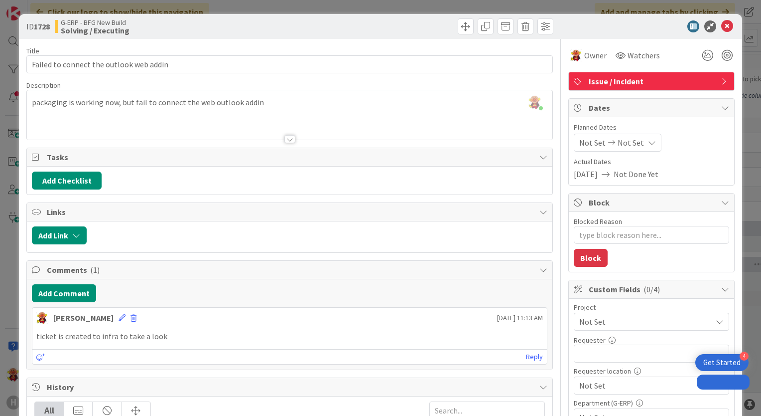  I want to click on span: ID, so click(38, 26).